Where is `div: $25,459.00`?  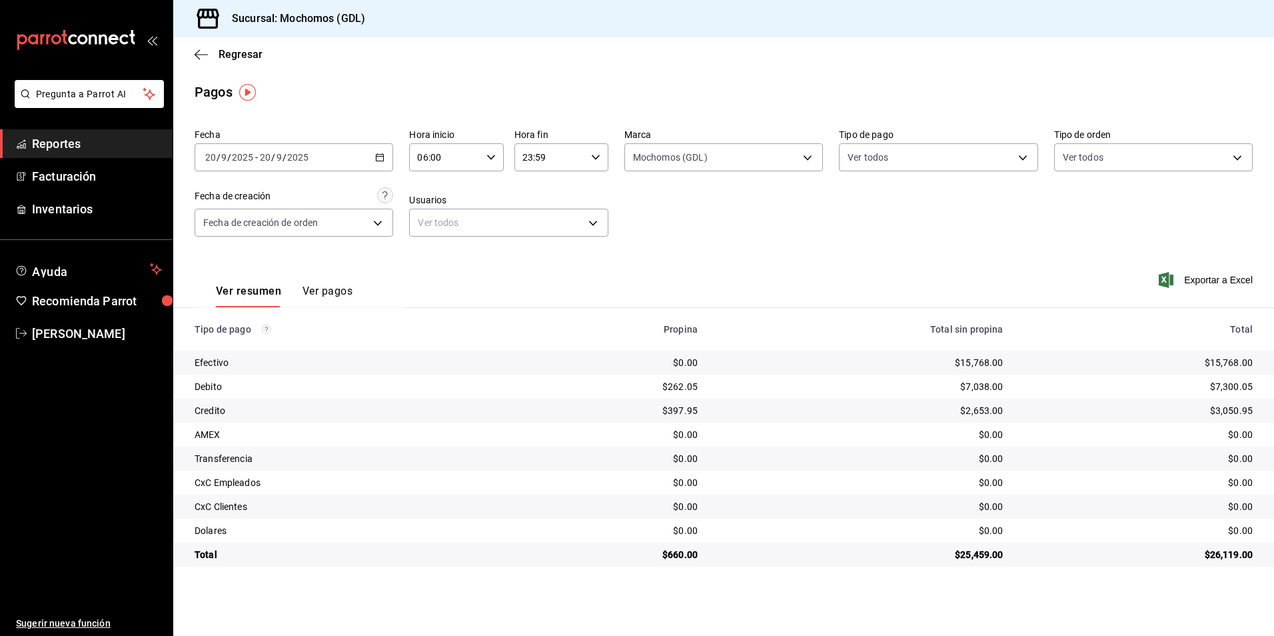 div: $25,459.00 is located at coordinates (861, 554).